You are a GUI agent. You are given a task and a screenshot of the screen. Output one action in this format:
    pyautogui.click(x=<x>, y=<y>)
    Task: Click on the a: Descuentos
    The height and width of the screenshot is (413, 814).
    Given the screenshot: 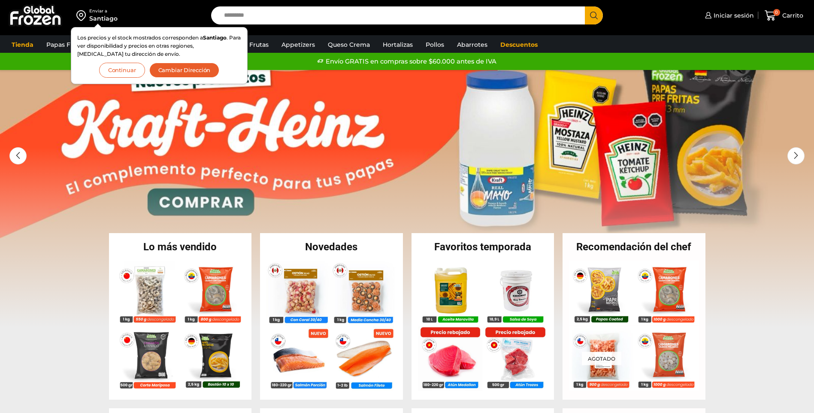 What is the action you would take?
    pyautogui.click(x=519, y=45)
    